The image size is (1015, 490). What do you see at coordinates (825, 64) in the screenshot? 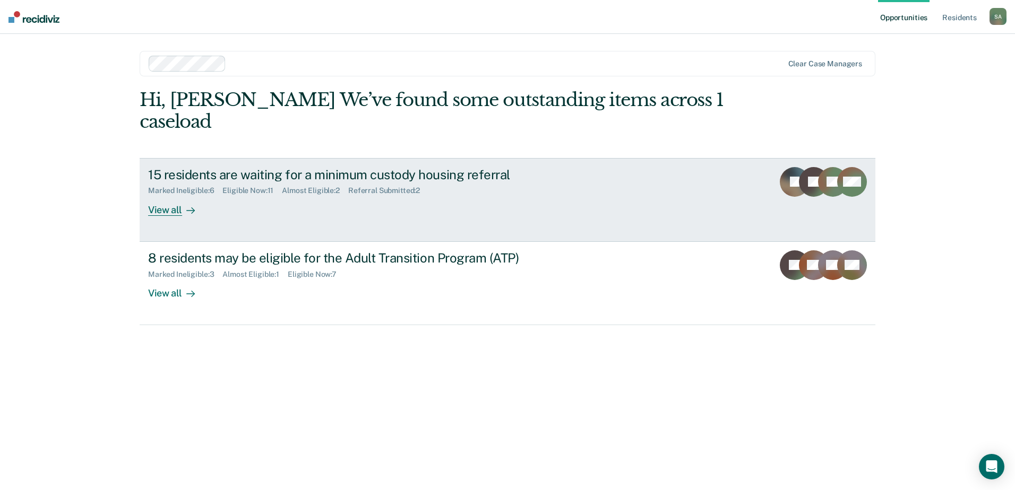
I see `div: Clear case managers` at bounding box center [825, 64].